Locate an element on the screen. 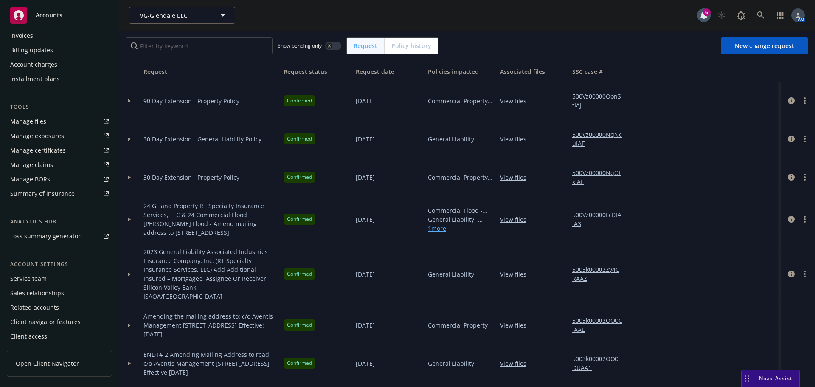 The image size is (815, 387). a: Service team is located at coordinates (59, 278).